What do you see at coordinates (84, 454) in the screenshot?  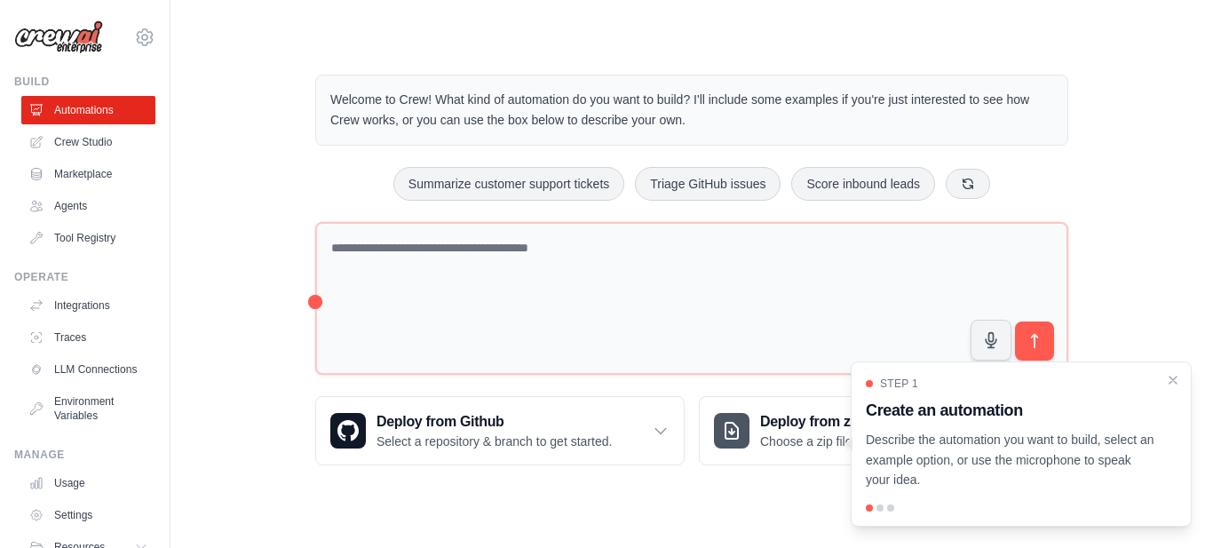 I see `div: Manage` at bounding box center [84, 454].